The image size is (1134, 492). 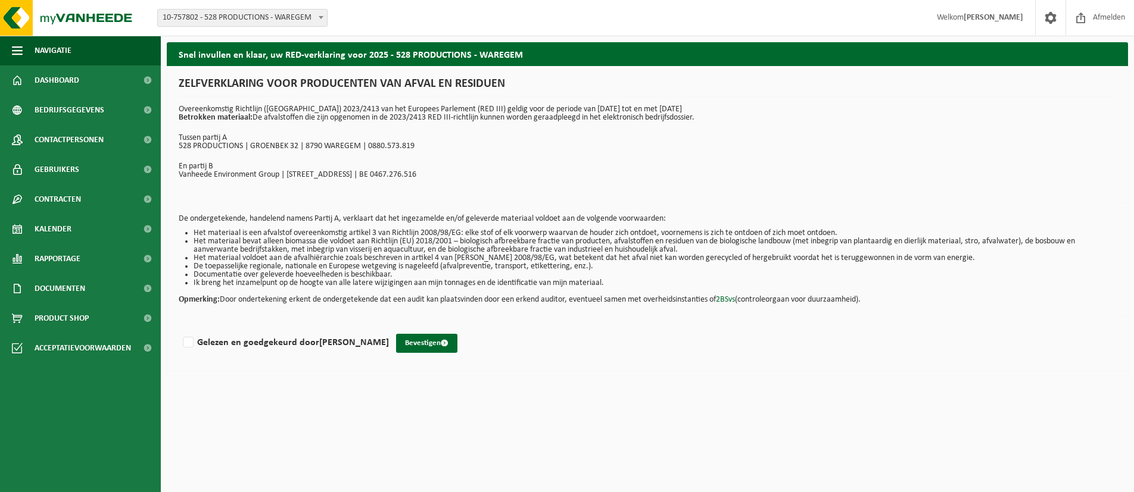 What do you see at coordinates (285, 343) in the screenshot?
I see `label: Gelezen en goedgekeurd door` at bounding box center [285, 343].